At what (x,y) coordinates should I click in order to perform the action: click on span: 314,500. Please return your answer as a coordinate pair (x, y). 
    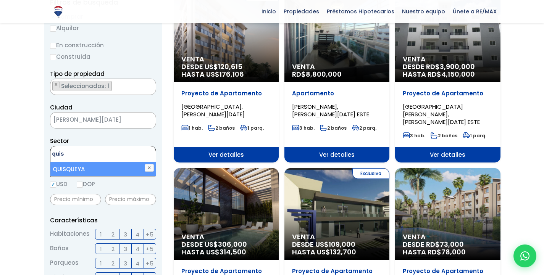
    Looking at the image, I should click on (233, 252).